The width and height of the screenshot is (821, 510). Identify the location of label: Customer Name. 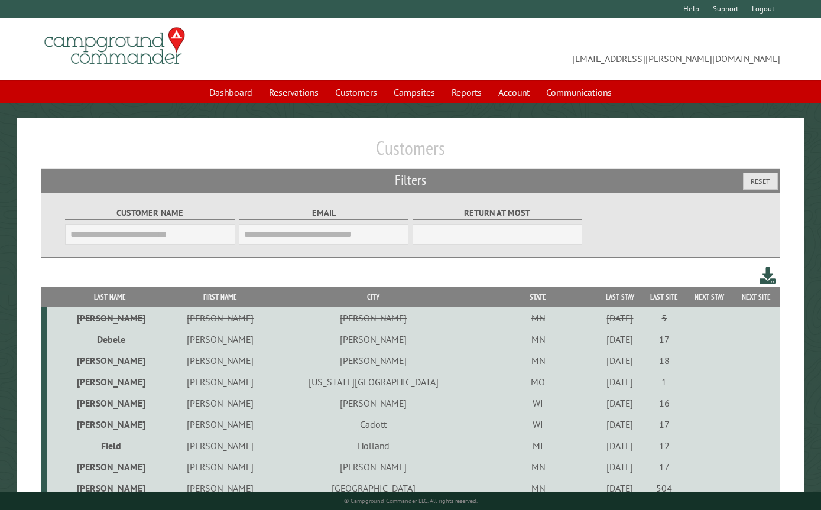
(150, 213).